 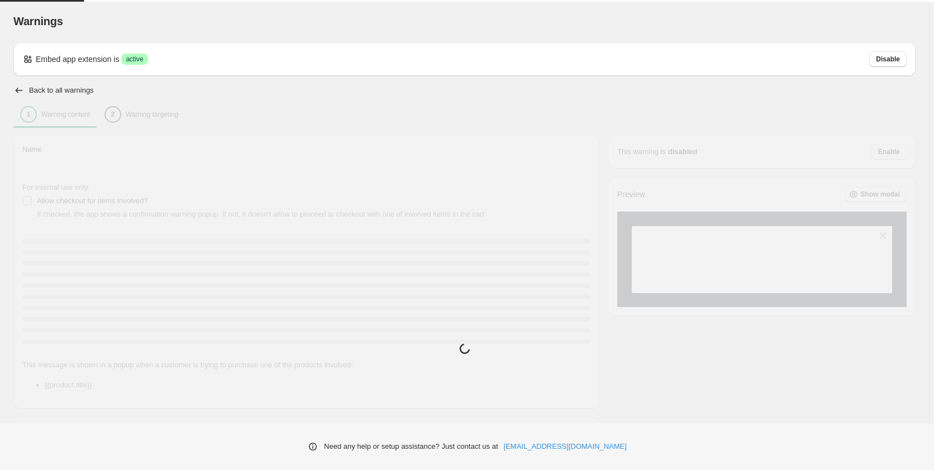 What do you see at coordinates (888, 59) in the screenshot?
I see `button: Disable` at bounding box center [888, 59].